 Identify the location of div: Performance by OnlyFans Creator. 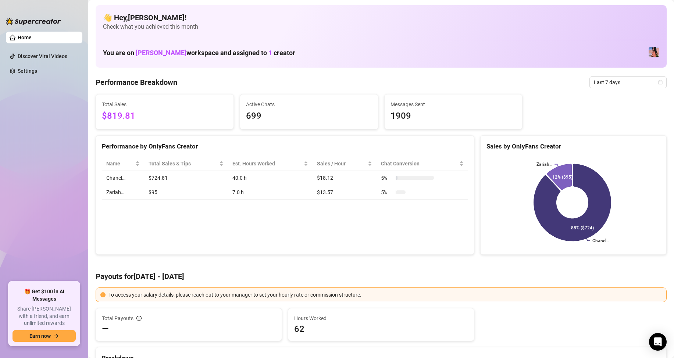
(285, 146).